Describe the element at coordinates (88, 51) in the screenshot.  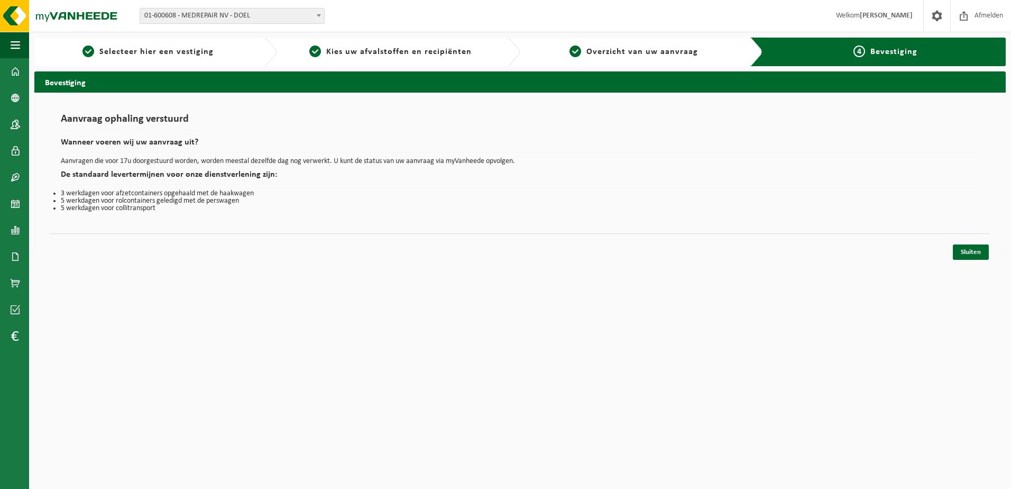
I see `span: 1` at that location.